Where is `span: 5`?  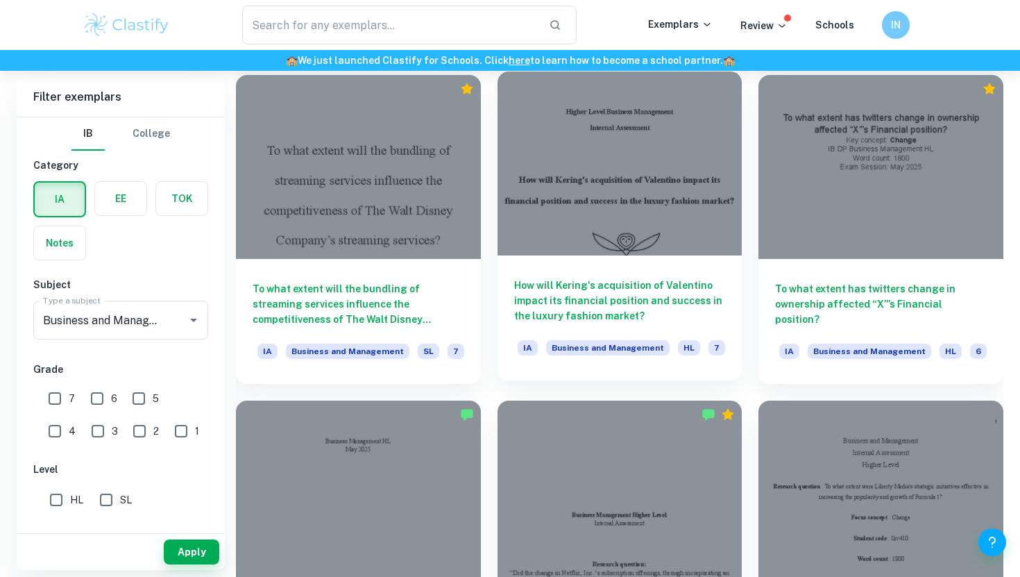 span: 5 is located at coordinates (155, 398).